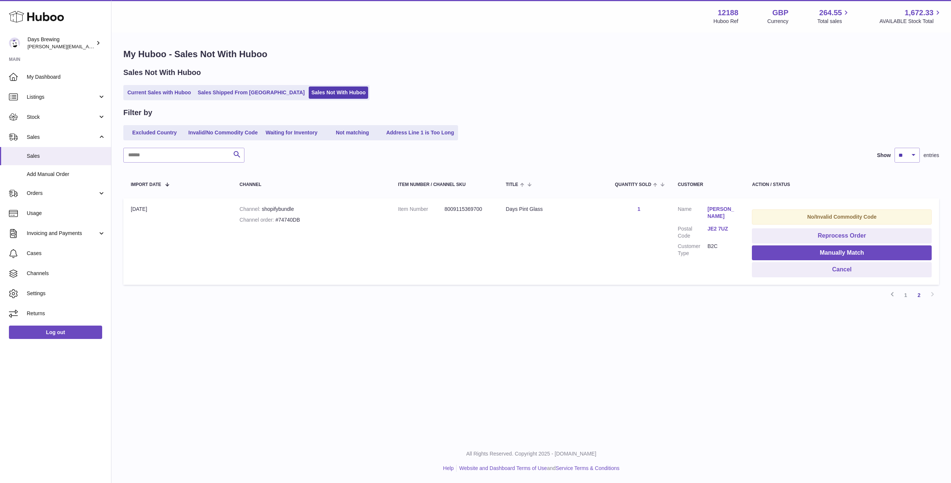 The height and width of the screenshot is (483, 951). I want to click on span: AVAILABLE Stock Total, so click(911, 21).